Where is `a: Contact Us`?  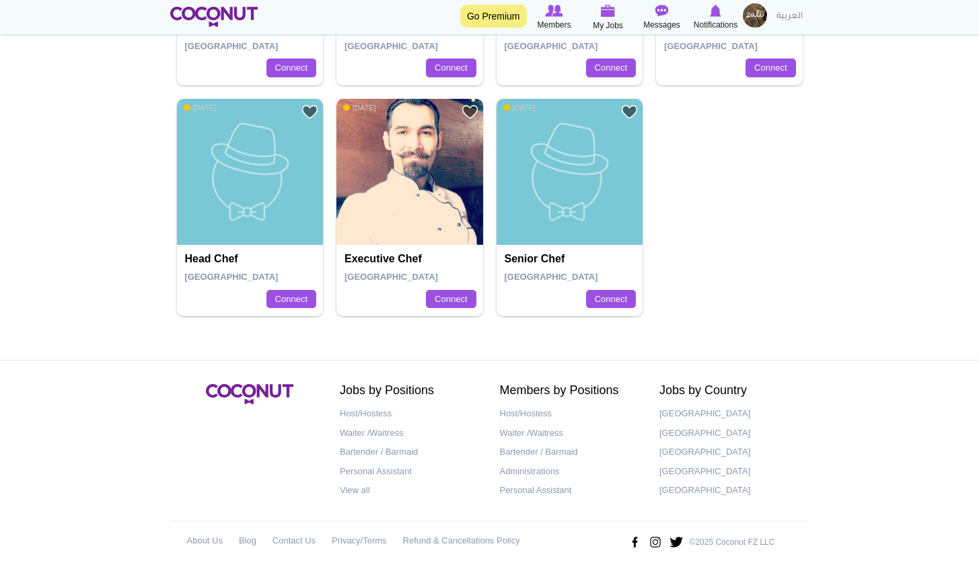 a: Contact Us is located at coordinates (294, 541).